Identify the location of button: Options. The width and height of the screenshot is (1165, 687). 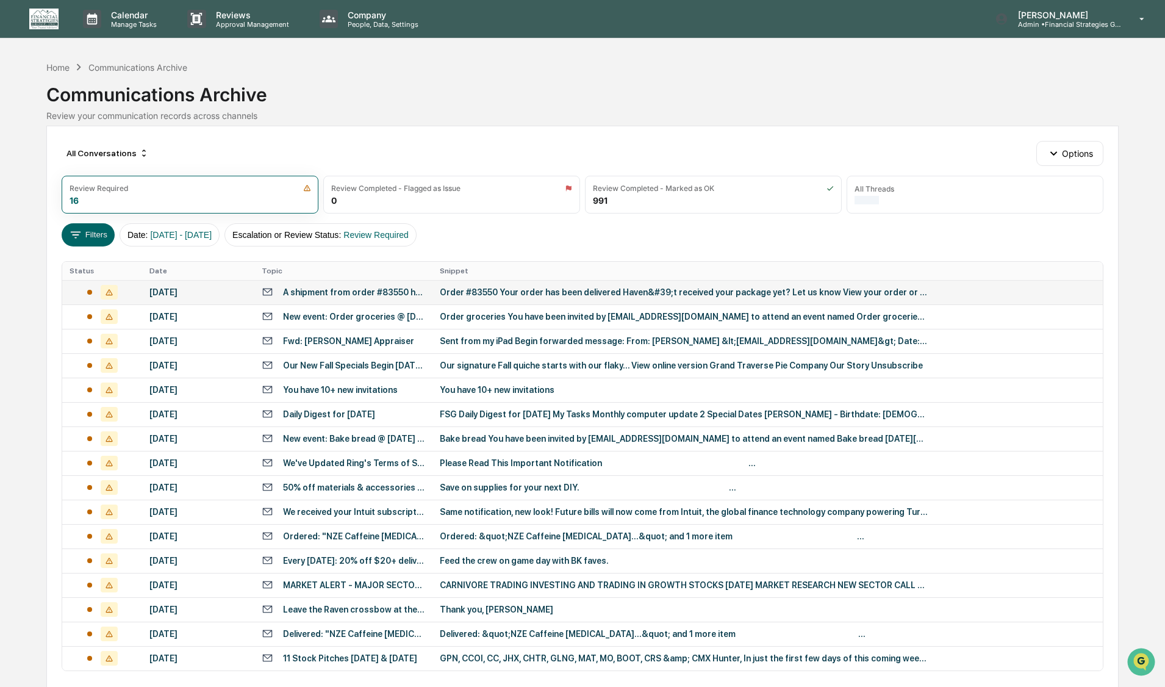
(1069, 153).